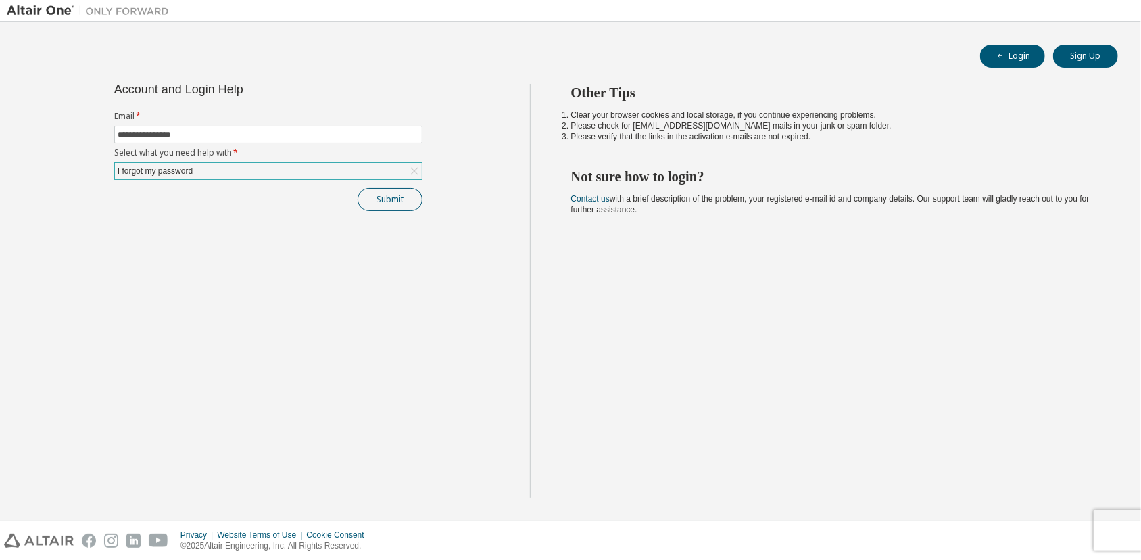  What do you see at coordinates (268, 153) in the screenshot?
I see `label: Select what you need help with` at bounding box center [268, 153].